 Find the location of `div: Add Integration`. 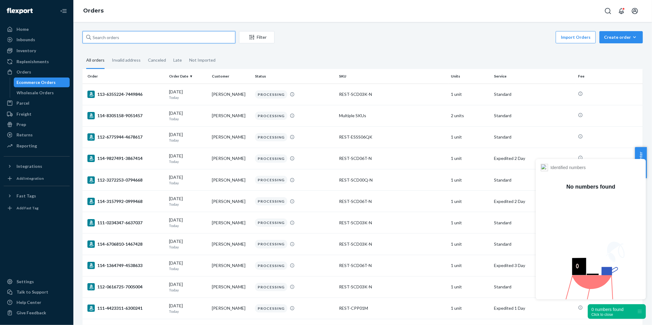

div: Add Integration is located at coordinates (30, 178).